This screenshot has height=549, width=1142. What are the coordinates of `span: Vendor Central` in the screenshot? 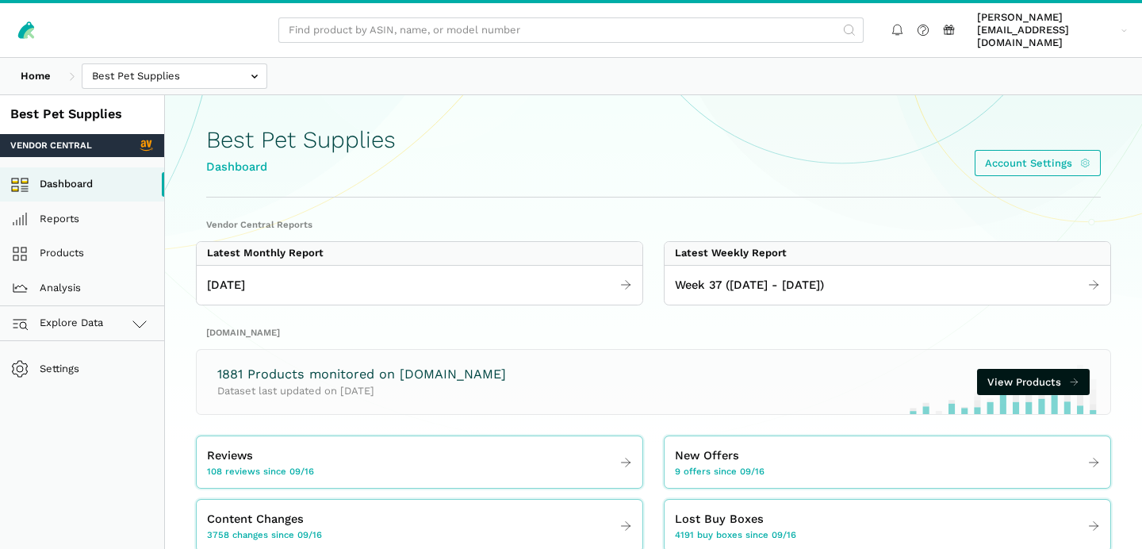 It's located at (51, 145).